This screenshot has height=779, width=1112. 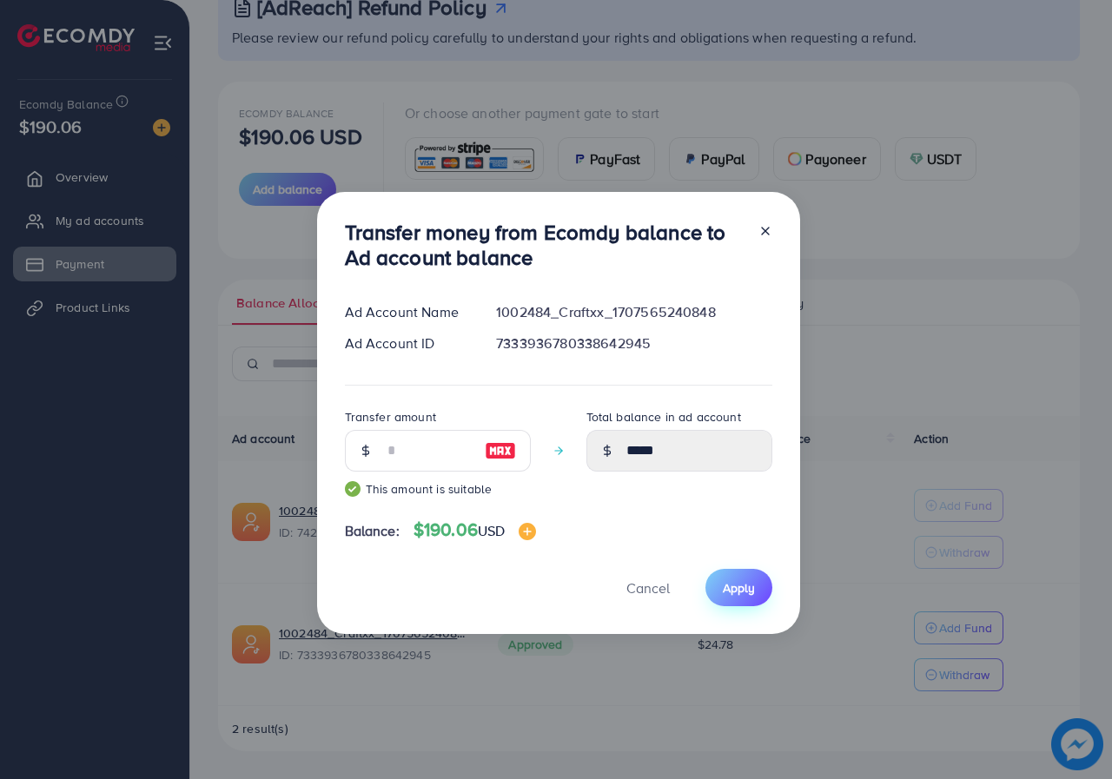 What do you see at coordinates (633, 343) in the screenshot?
I see `div: 7333936780338642945` at bounding box center [633, 343].